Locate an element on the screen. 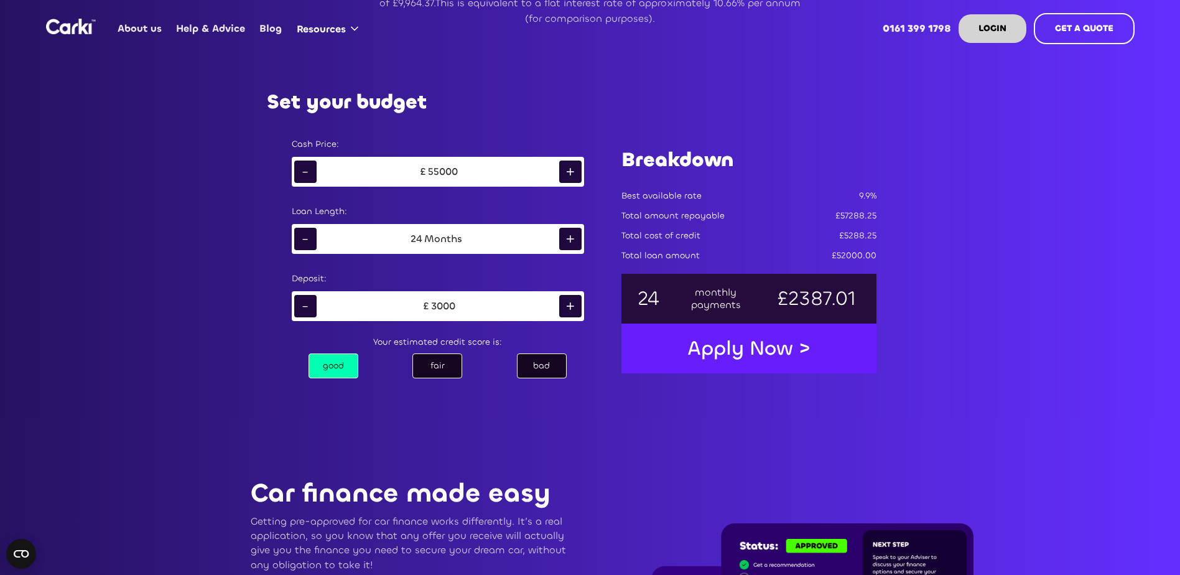 This screenshot has width=1180, height=575. div: £2387.01 is located at coordinates (816, 299).